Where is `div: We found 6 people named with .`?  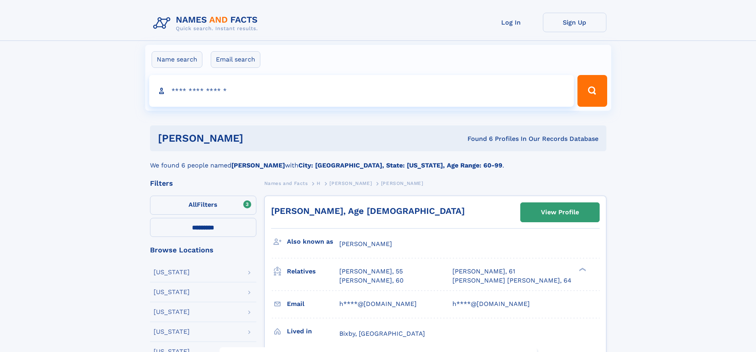
div: We found 6 people named with . is located at coordinates (378, 161).